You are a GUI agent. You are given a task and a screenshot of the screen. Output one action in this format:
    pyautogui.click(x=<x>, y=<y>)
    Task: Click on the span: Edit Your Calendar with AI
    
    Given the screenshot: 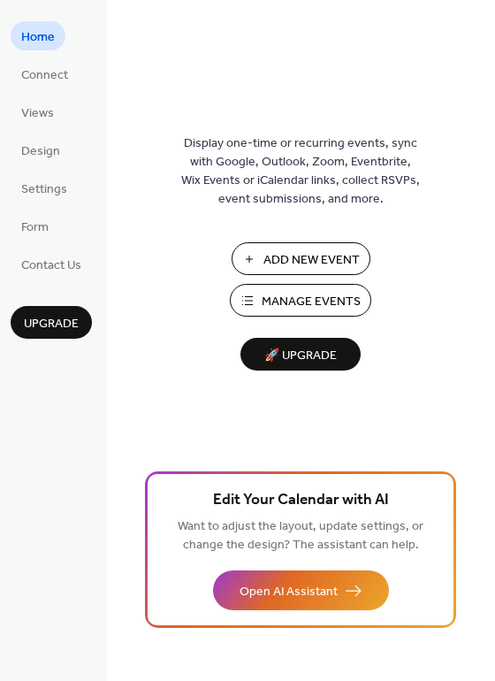 What is the action you would take?
    pyautogui.click(x=301, y=501)
    